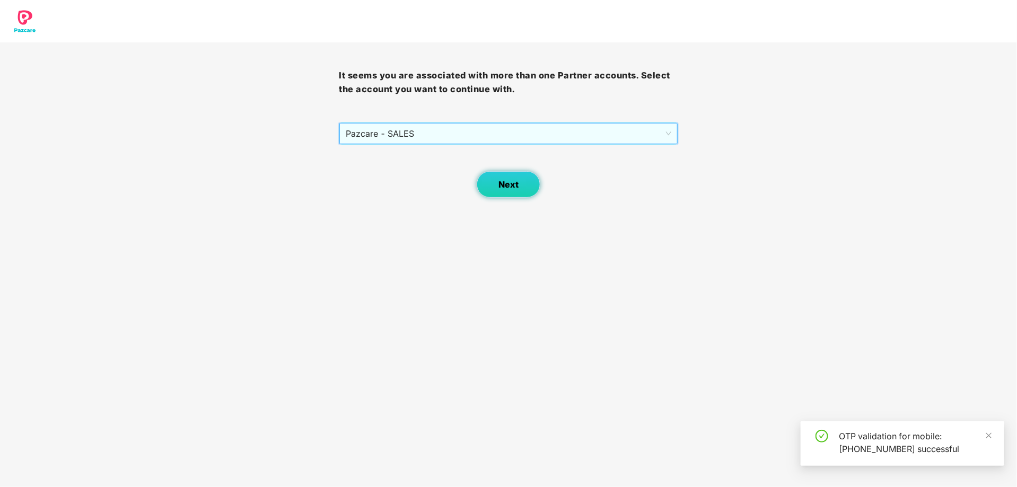 This screenshot has width=1017, height=487. I want to click on span: Pazcare - SALES, so click(508, 134).